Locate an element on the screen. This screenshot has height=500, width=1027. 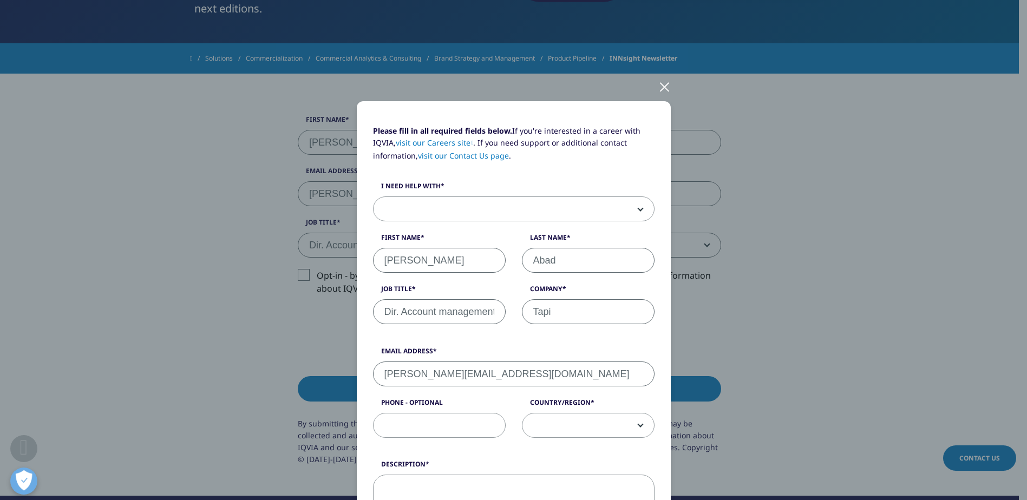
label: I need help with is located at coordinates (514, 189).